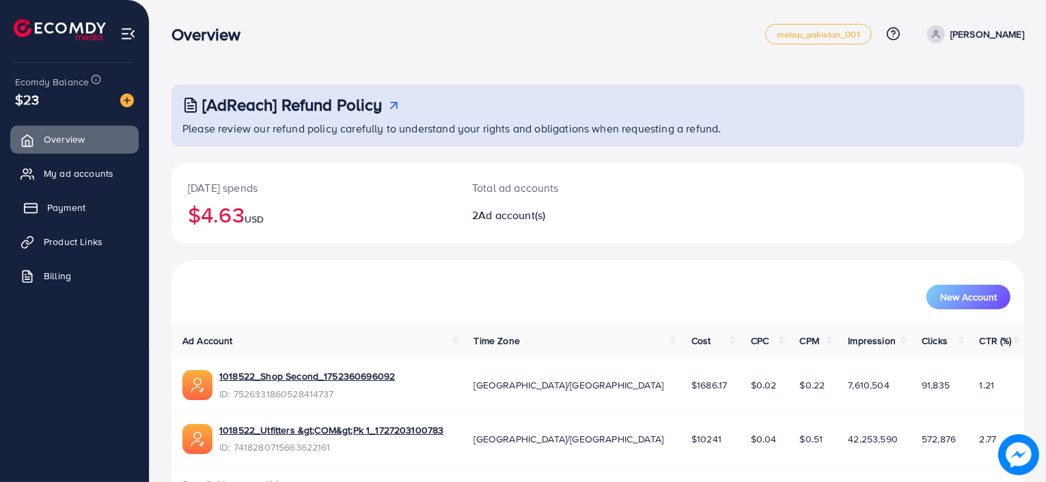  What do you see at coordinates (74, 242) in the screenshot?
I see `a: Product Links` at bounding box center [74, 242].